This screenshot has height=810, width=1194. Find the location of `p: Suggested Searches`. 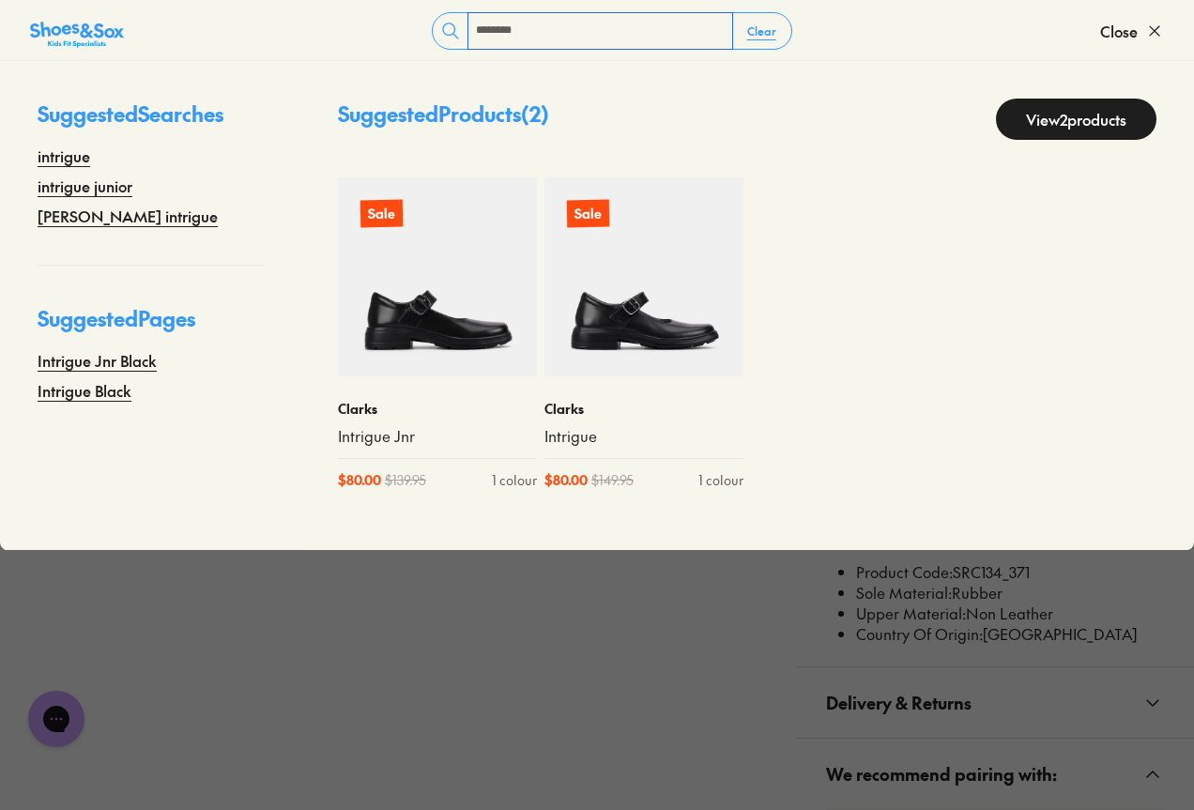

p: Suggested Searches is located at coordinates (150, 121).